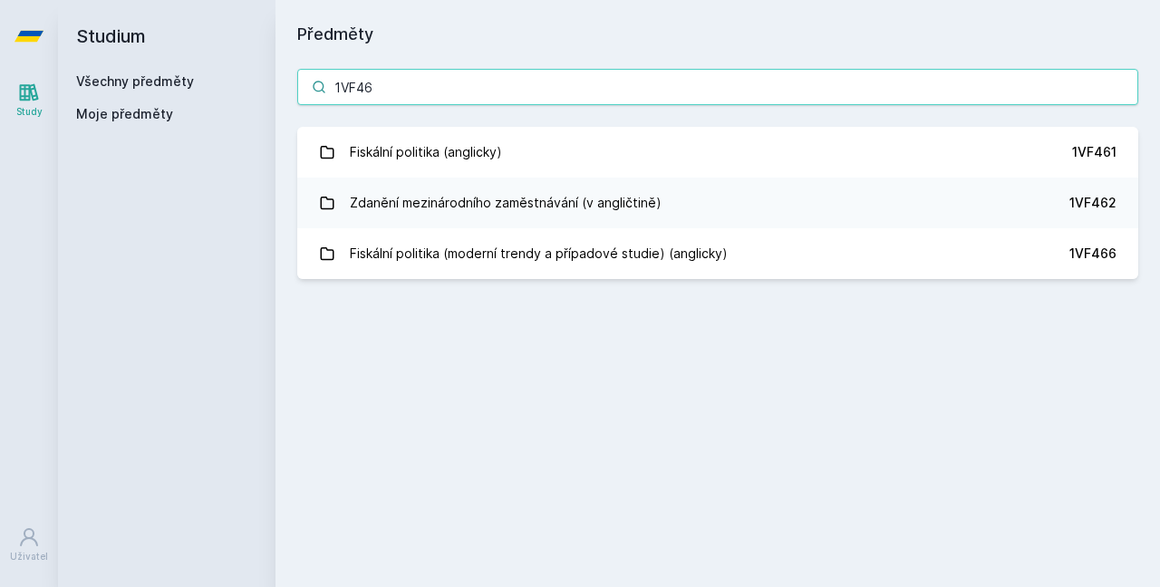  I want to click on a: Zdanění mezinárodního zaměstnávání (v angličtině) 1VF462, so click(718, 203).